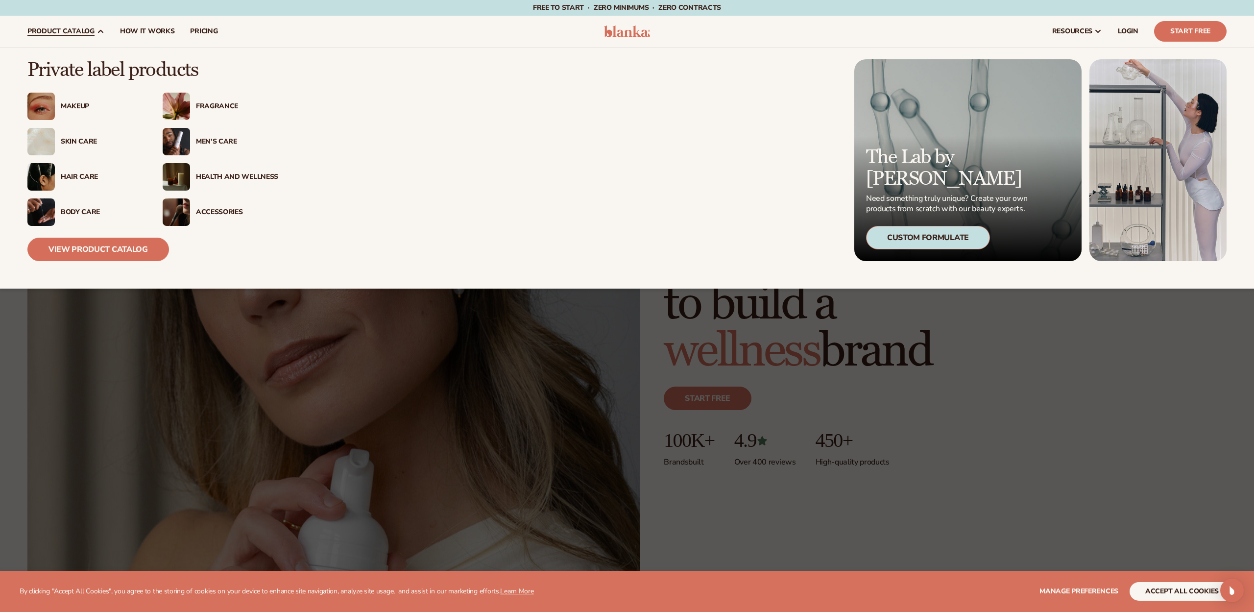 The height and width of the screenshot is (612, 1254). Describe the element at coordinates (220, 212) in the screenshot. I see `a: Female with makeup brush. Accessories` at that location.